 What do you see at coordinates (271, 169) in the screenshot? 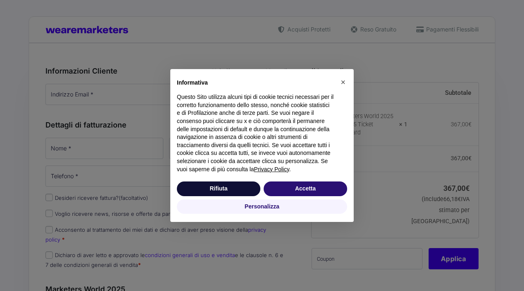
I see `a: Privacy Policy` at bounding box center [271, 169].